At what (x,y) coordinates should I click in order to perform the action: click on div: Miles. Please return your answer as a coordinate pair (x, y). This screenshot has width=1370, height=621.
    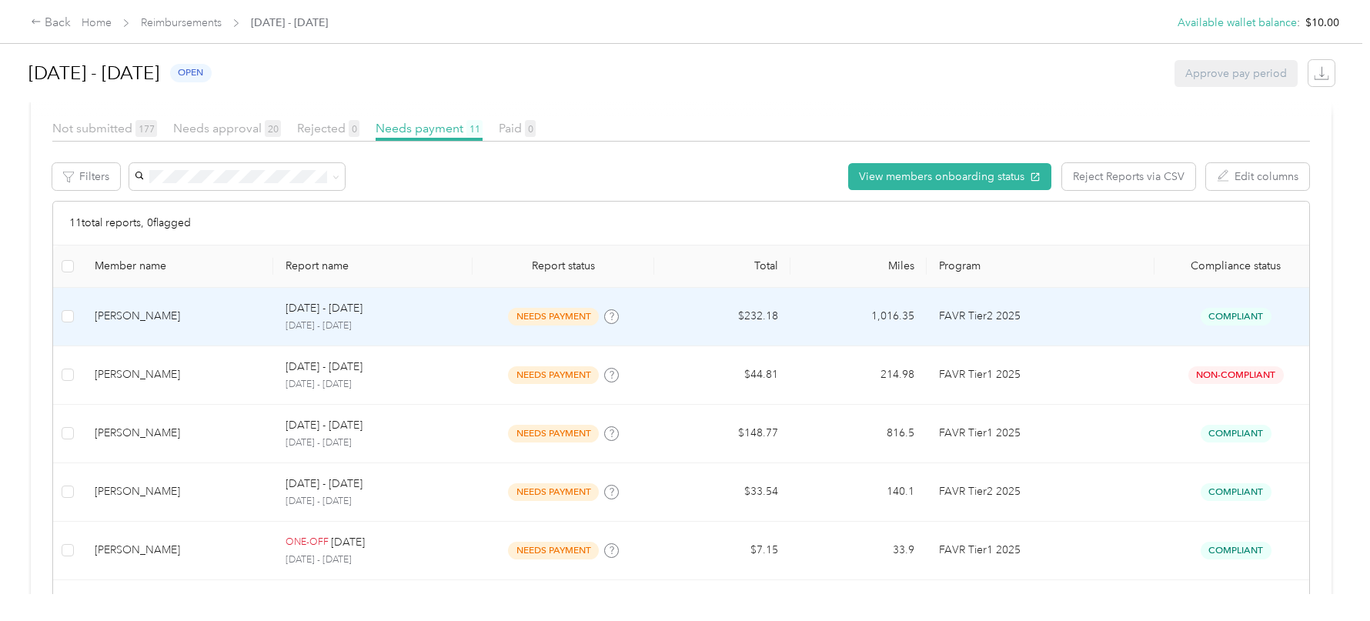
    Looking at the image, I should click on (858, 266).